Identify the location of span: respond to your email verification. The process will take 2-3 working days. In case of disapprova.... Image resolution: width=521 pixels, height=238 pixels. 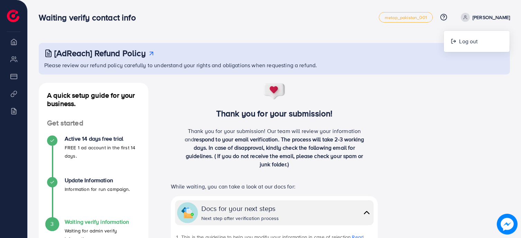
(275, 152).